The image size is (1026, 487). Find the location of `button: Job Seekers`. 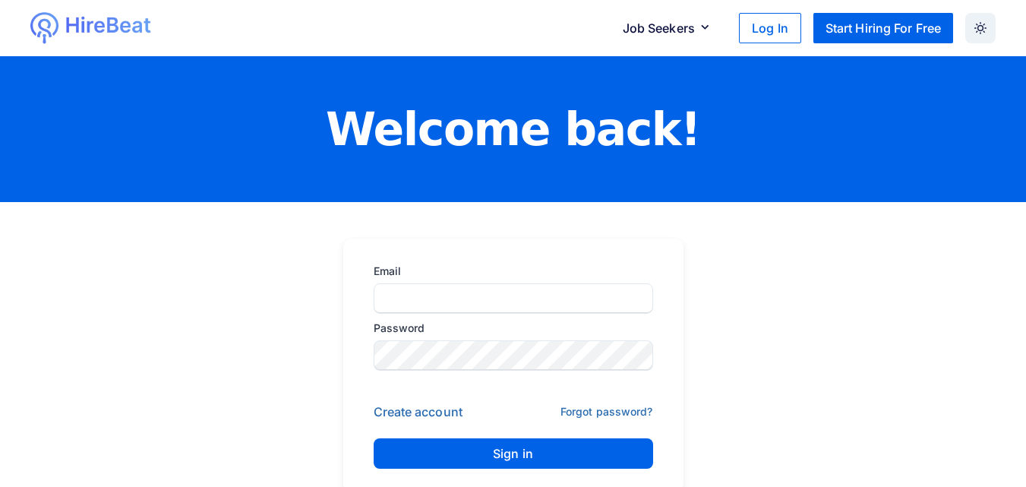

button: Job Seekers is located at coordinates (669, 28).